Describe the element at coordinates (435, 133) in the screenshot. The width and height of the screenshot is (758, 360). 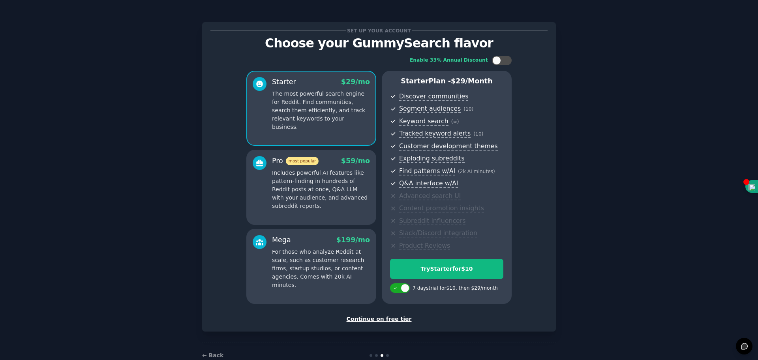
I see `span: Tracked keyword alerts` at that location.